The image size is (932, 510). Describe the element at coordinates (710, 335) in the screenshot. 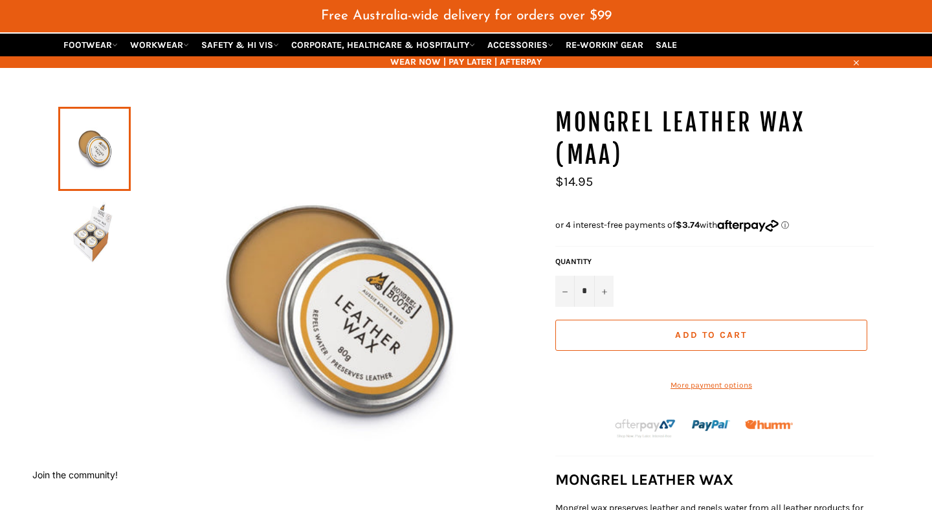

I see `span: Add to Cart` at that location.